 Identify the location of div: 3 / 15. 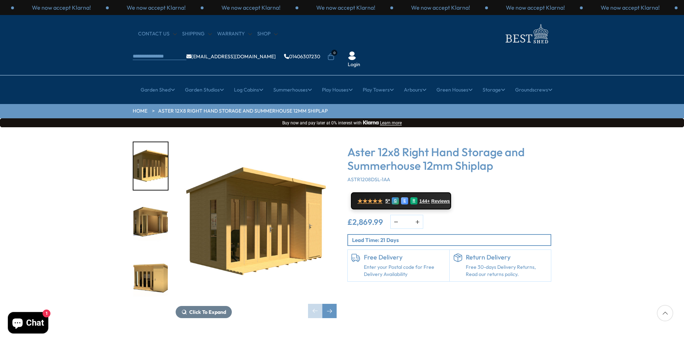
(151, 278).